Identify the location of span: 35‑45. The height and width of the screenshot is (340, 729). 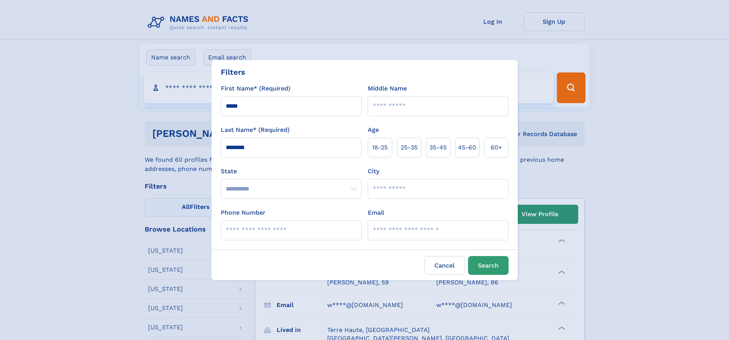
(438, 147).